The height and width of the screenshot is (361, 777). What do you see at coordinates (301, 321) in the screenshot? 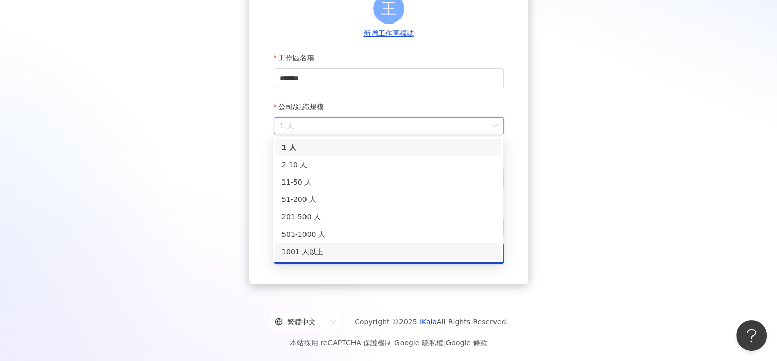
I see `div: 繁體中文` at bounding box center [301, 321].